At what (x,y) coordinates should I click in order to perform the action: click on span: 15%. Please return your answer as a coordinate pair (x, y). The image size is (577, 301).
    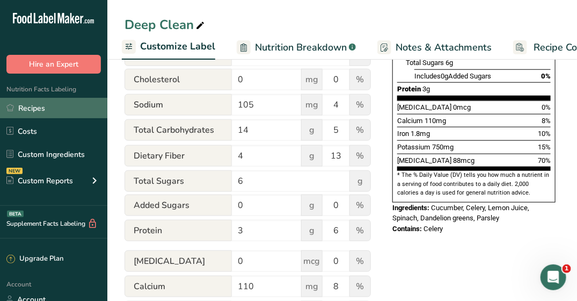
    Looking at the image, I should click on (544, 147).